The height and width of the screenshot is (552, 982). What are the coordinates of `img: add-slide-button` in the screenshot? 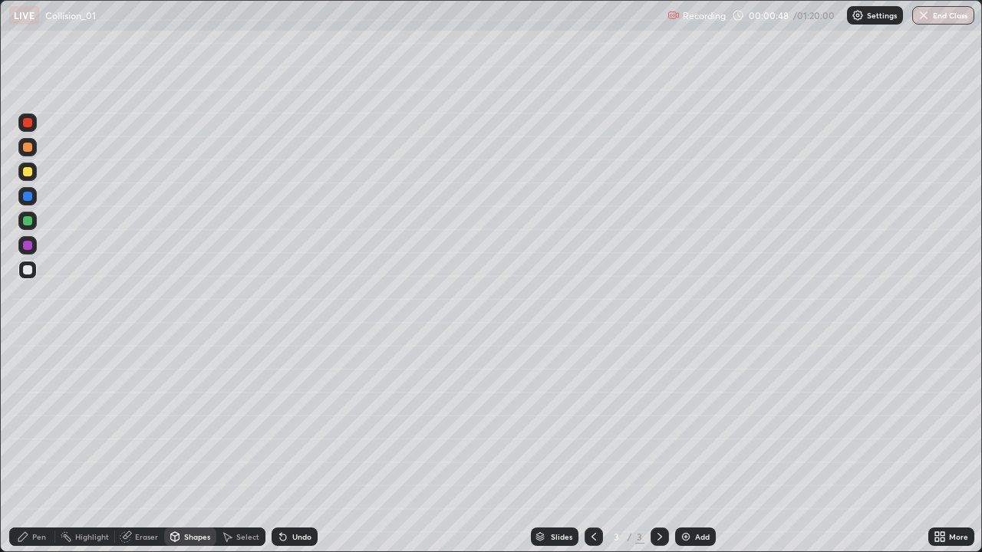 It's located at (686, 537).